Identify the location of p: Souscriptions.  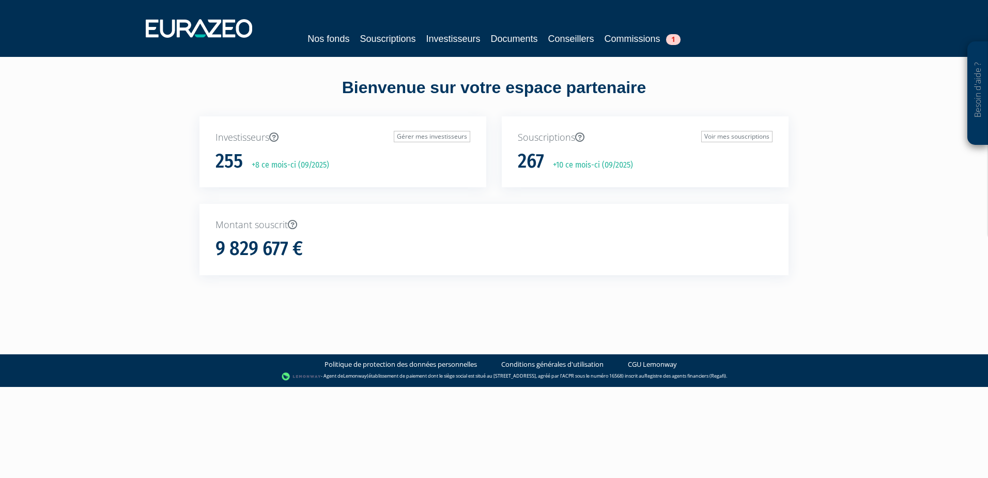
(645, 138).